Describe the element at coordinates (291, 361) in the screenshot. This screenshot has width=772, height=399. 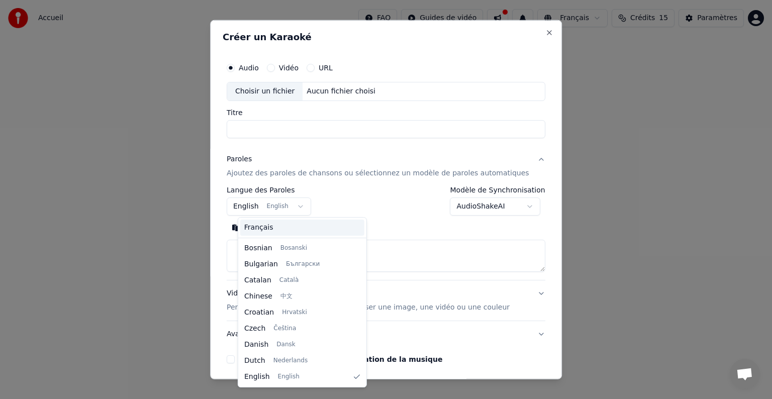
I see `span: Nederlands` at that location.